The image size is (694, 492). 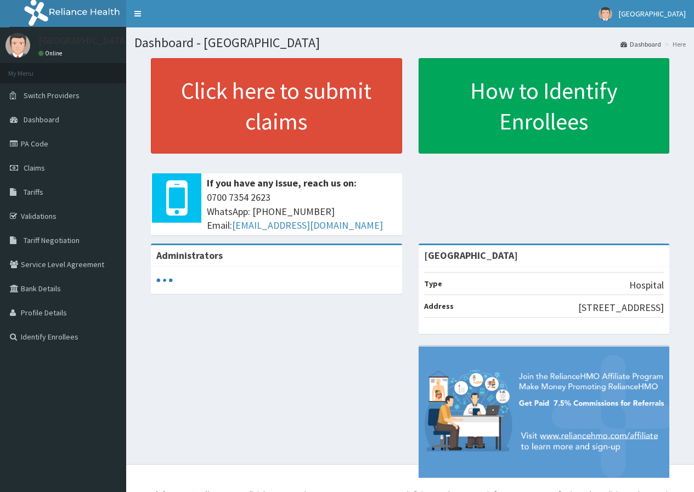 What do you see at coordinates (52, 240) in the screenshot?
I see `span: Tariff Negotiation` at bounding box center [52, 240].